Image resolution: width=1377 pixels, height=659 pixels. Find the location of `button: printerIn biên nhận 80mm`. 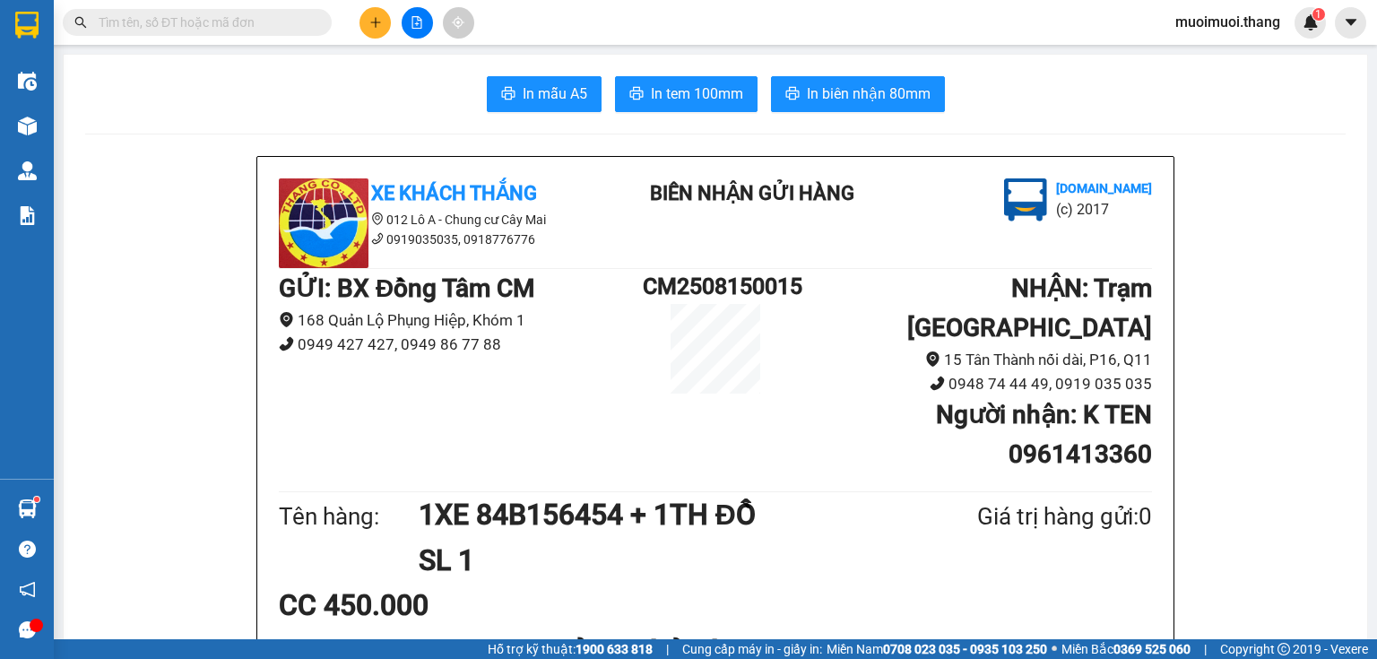

button: printerIn biên nhận 80mm is located at coordinates (858, 94).